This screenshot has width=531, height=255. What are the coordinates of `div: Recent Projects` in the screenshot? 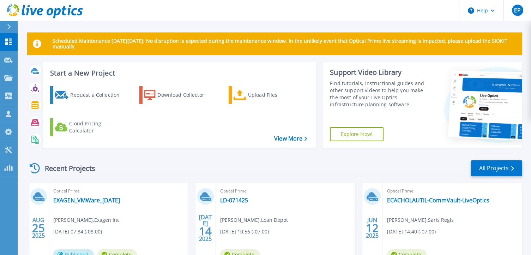 It's located at (66, 168).